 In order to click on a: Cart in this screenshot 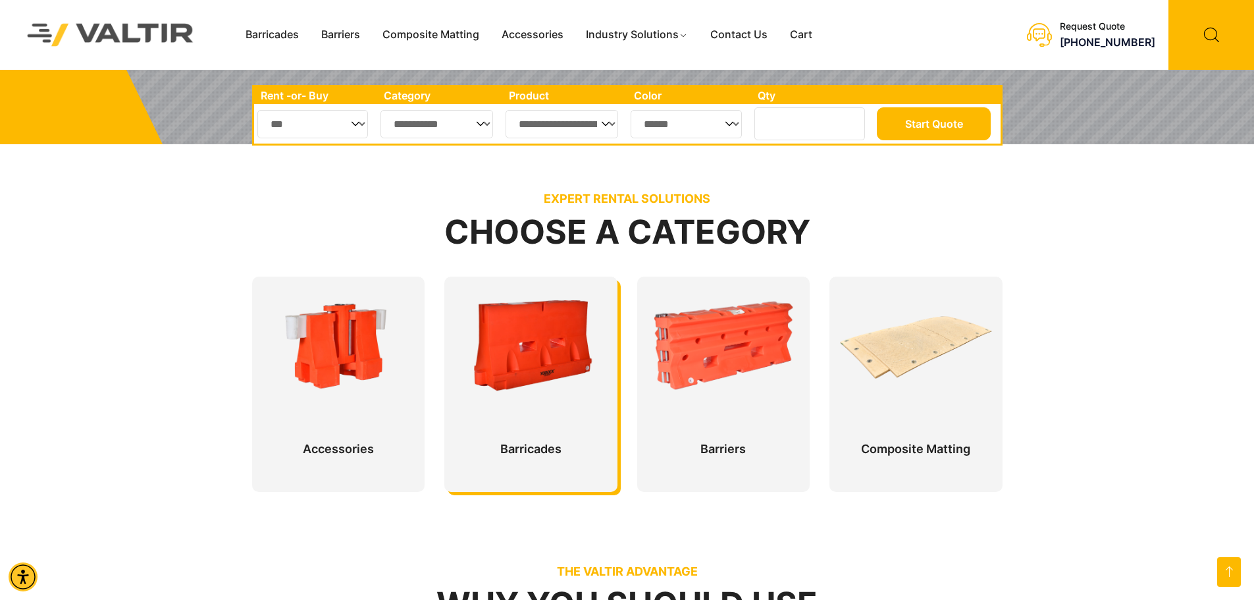, I will do `click(801, 35)`.